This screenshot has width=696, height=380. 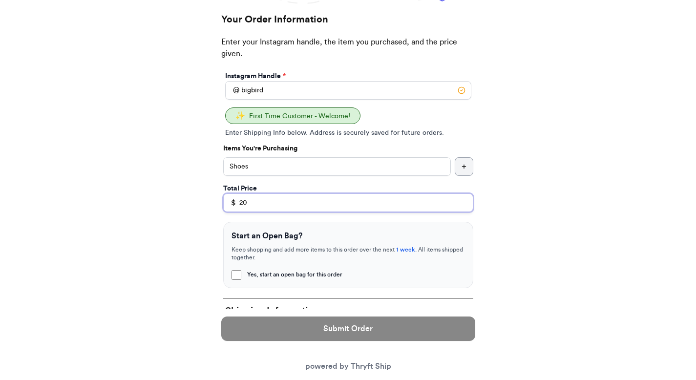 What do you see at coordinates (294, 274) in the screenshot?
I see `span: Yes, start an open bag for this order` at bounding box center [294, 274].